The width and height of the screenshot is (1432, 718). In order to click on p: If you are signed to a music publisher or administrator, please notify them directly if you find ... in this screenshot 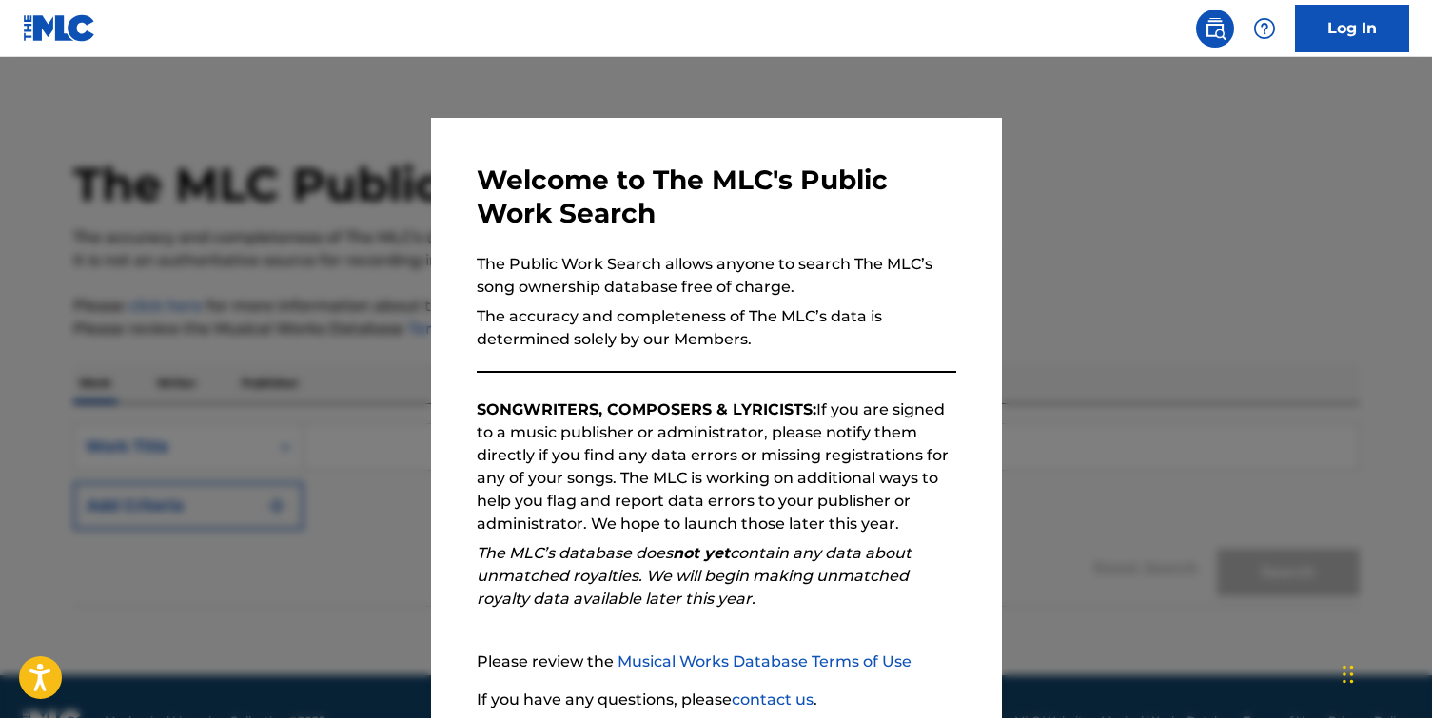, I will do `click(717, 467)`.